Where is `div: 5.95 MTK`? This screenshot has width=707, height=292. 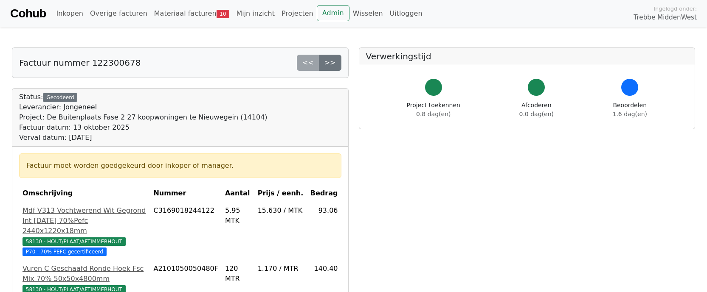 div: 5.95 MTK is located at coordinates (238, 216).